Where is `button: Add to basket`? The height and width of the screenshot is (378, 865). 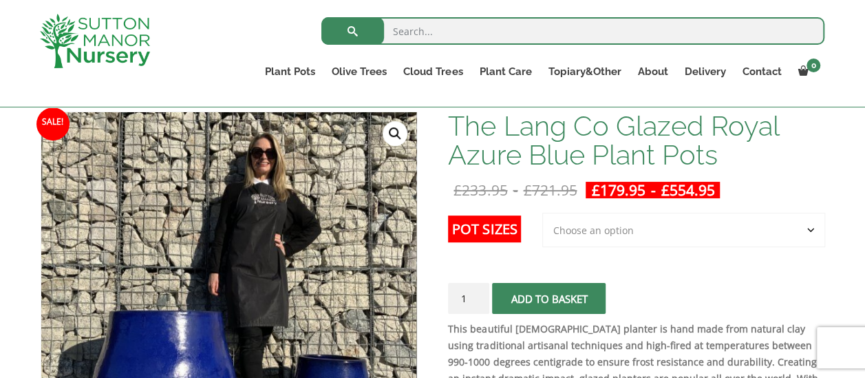 button: Add to basket is located at coordinates (548, 298).